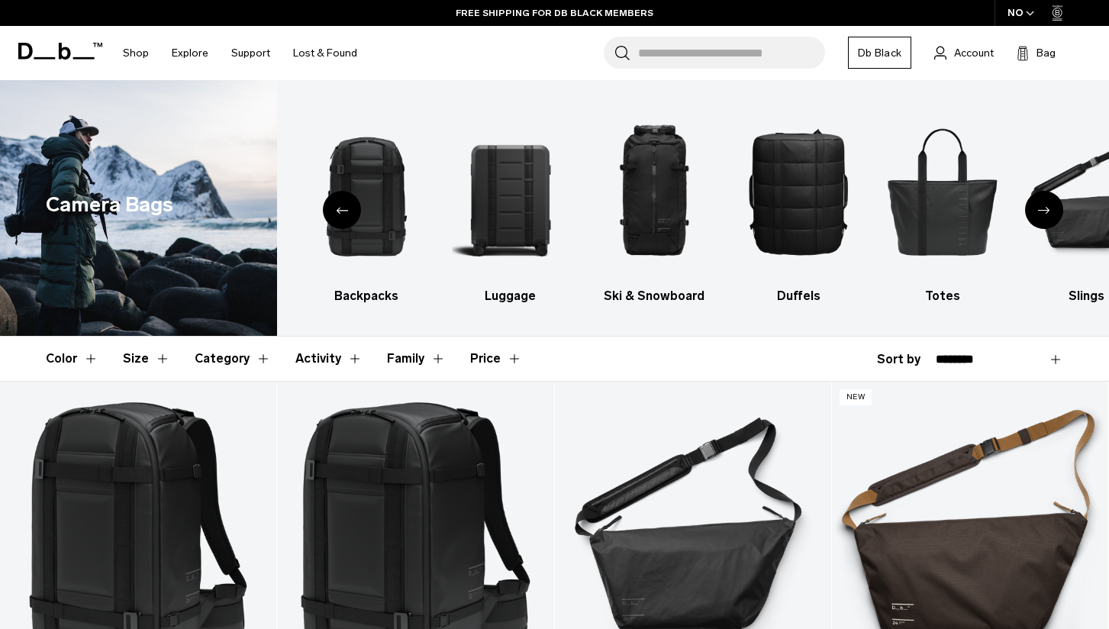 The image size is (1109, 629). What do you see at coordinates (250, 53) in the screenshot?
I see `a: Support` at bounding box center [250, 53].